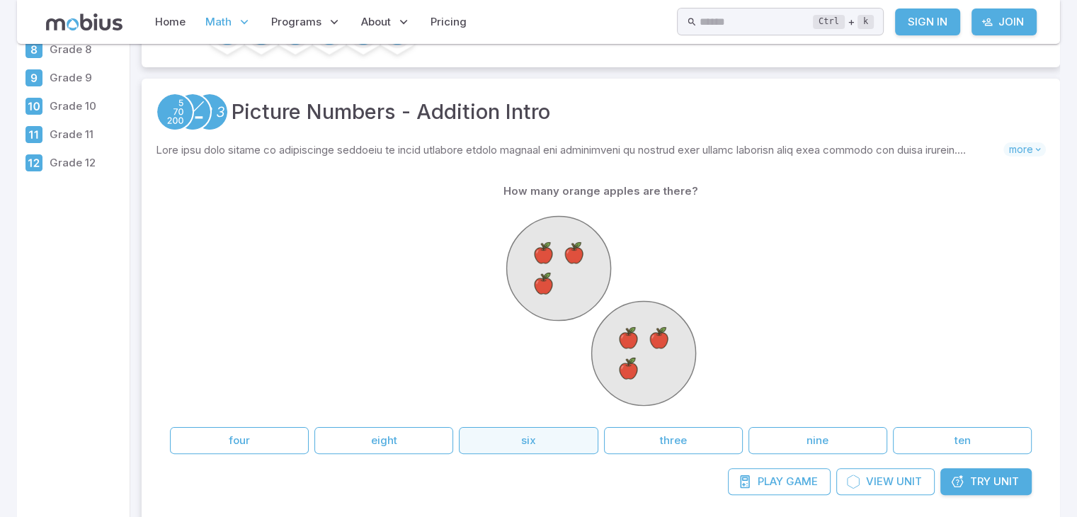  What do you see at coordinates (879, 481) in the screenshot?
I see `span: View` at bounding box center [879, 481].